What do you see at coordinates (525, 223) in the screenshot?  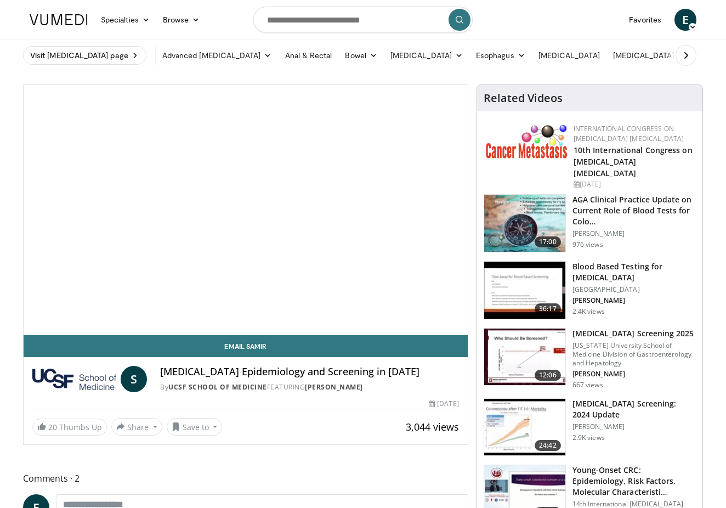 I see `img: 9319a17c-ea45-4555-a2c0-30ea7aed39c4.150x105_q85_crop-smart_upscale.jpg` at bounding box center [525, 223].